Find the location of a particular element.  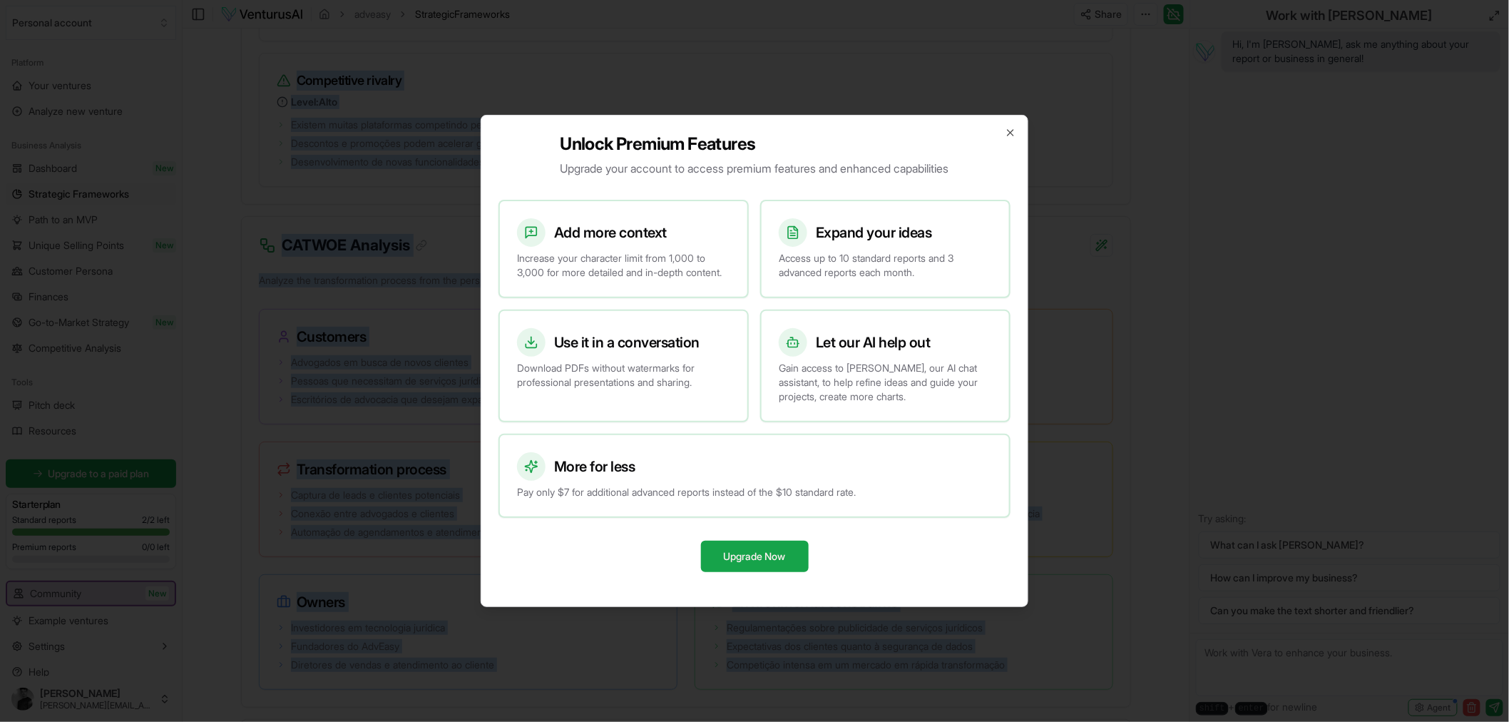

h3: Expand your ideas is located at coordinates (874, 233).